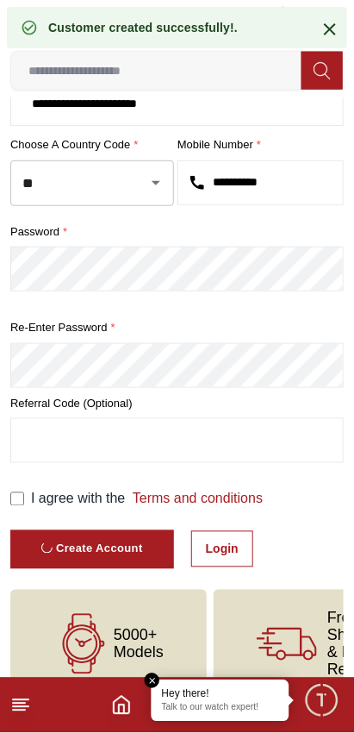 The height and width of the screenshot is (733, 354). Describe the element at coordinates (221, 708) in the screenshot. I see `p: Talk to our watch expert!` at that location.